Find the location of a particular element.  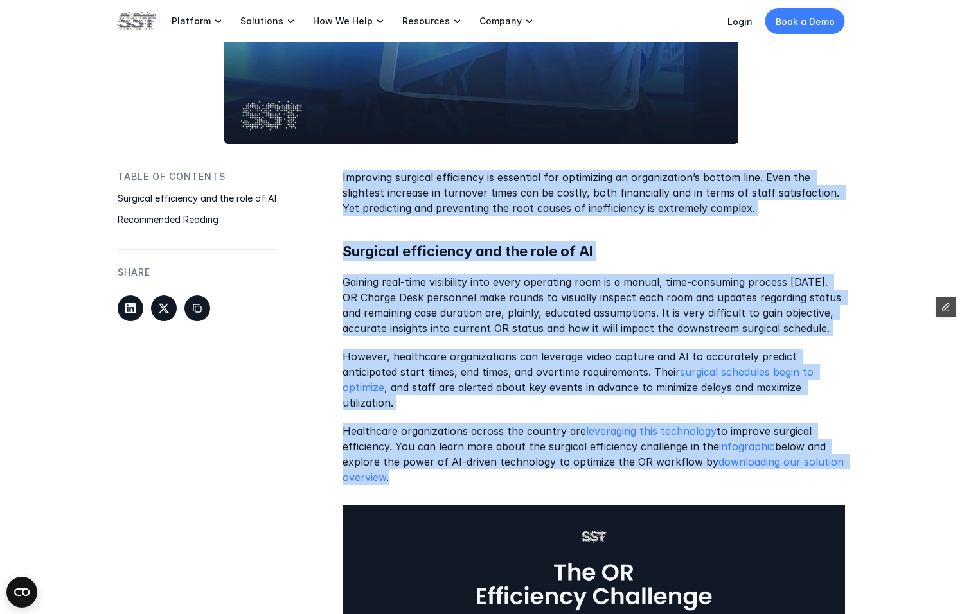

a: SST logo is located at coordinates (137, 21).